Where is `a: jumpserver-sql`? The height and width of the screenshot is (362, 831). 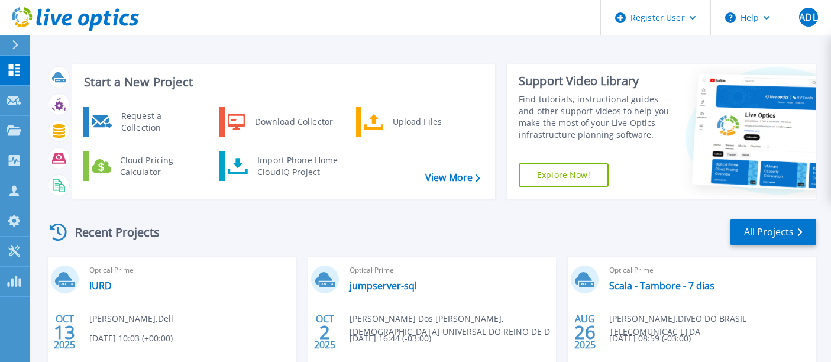 a: jumpserver-sql is located at coordinates (383, 286).